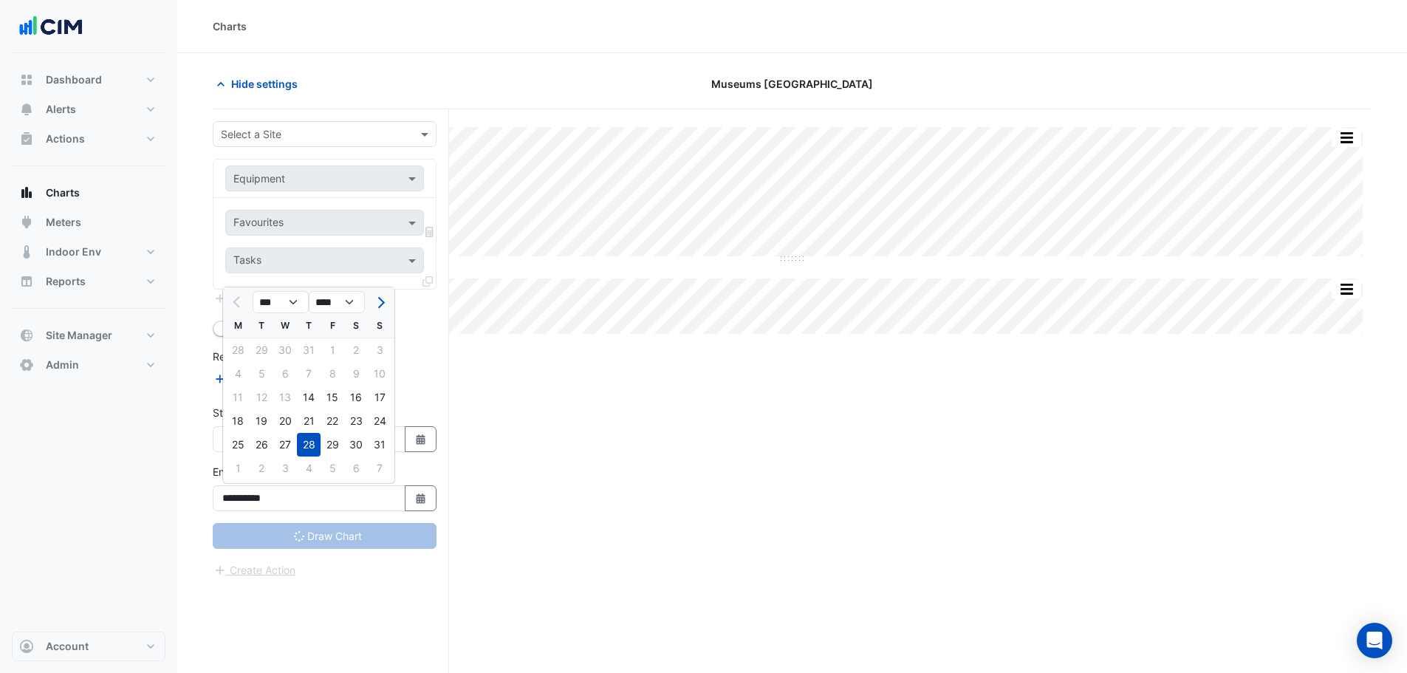 Image resolution: width=1407 pixels, height=673 pixels. I want to click on div: 24, so click(380, 421).